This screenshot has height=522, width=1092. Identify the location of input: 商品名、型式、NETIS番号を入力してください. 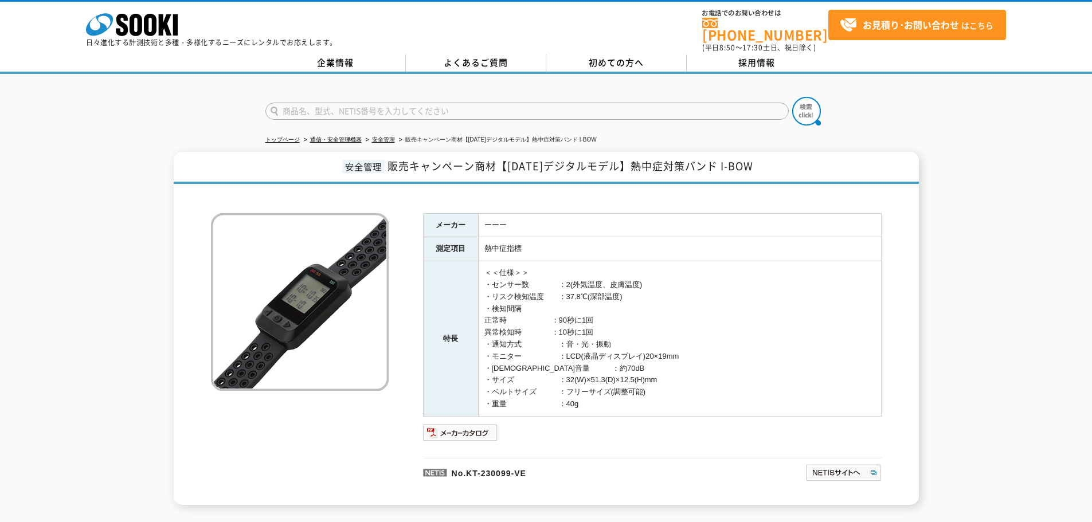
(527, 111).